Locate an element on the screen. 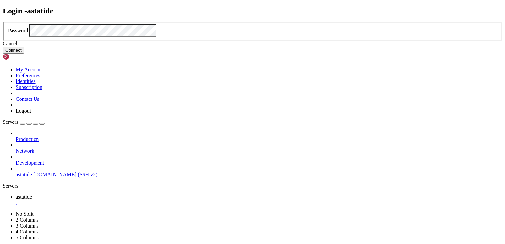 This screenshot has height=244, width=505. a: Contact Us is located at coordinates (28, 99).